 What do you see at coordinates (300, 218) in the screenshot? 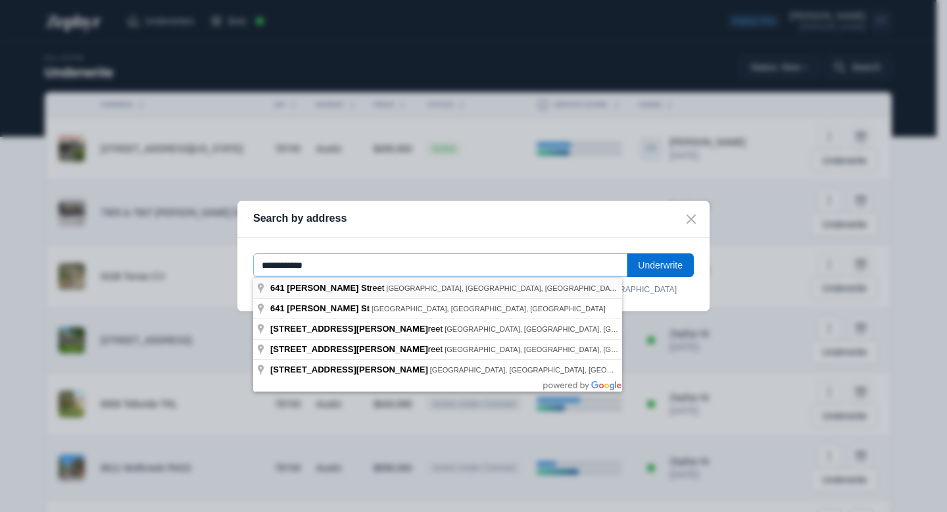
I see `h5: Search by address` at bounding box center [300, 218].